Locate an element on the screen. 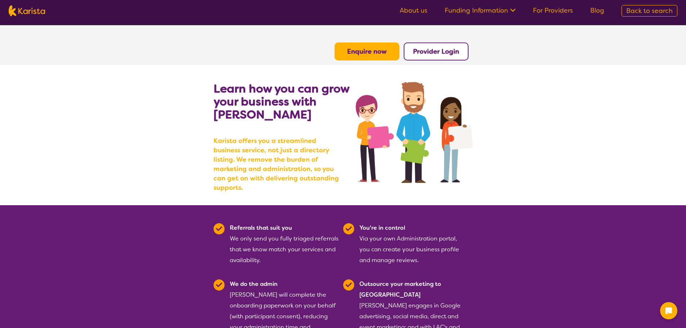 The width and height of the screenshot is (686, 328). a: Enquire now is located at coordinates (367, 52).